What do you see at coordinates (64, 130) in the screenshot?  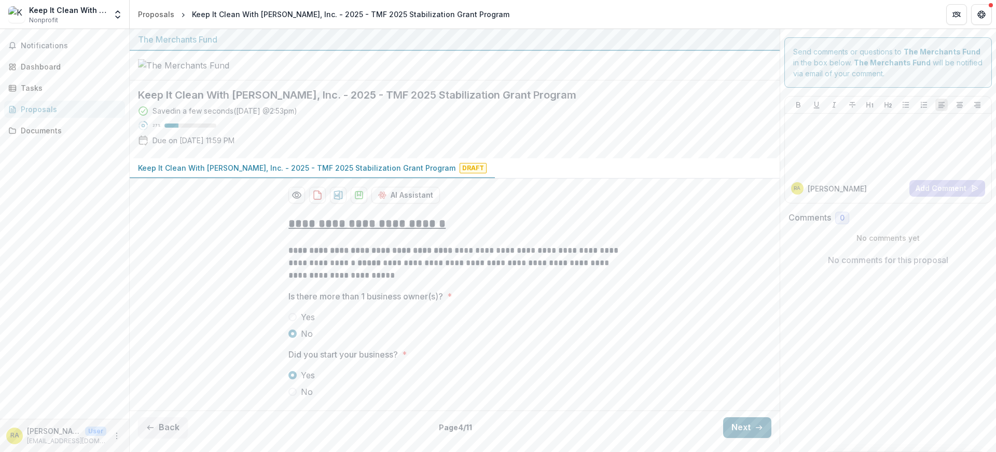 I see `a: Documents` at bounding box center [64, 130].